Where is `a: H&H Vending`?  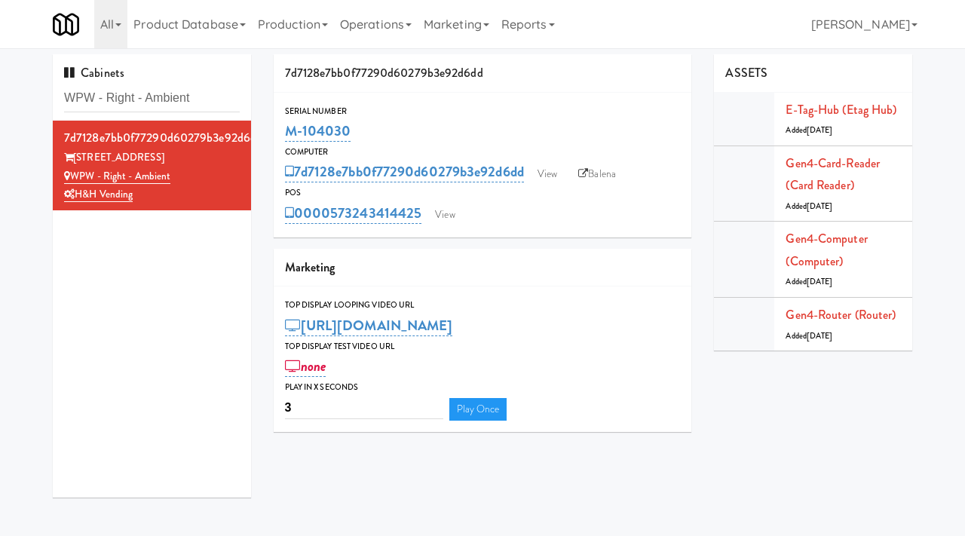 a: H&H Vending is located at coordinates (98, 195).